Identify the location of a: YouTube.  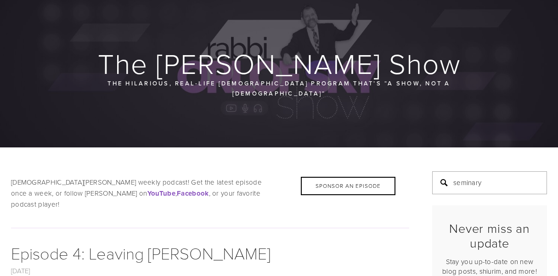
(161, 193).